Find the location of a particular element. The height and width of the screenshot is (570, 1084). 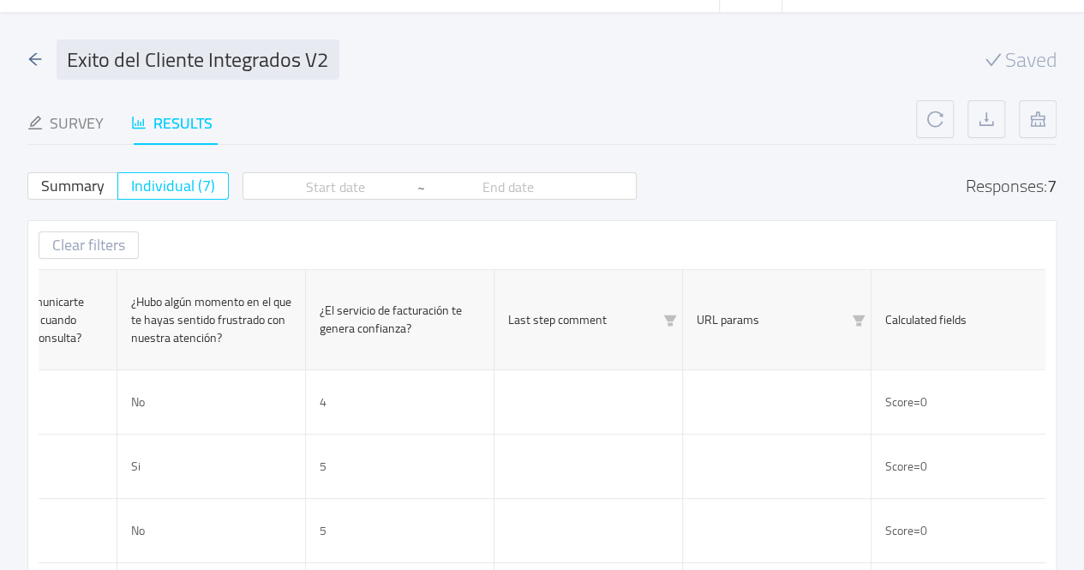

span: Calculated fields is located at coordinates (925, 320).